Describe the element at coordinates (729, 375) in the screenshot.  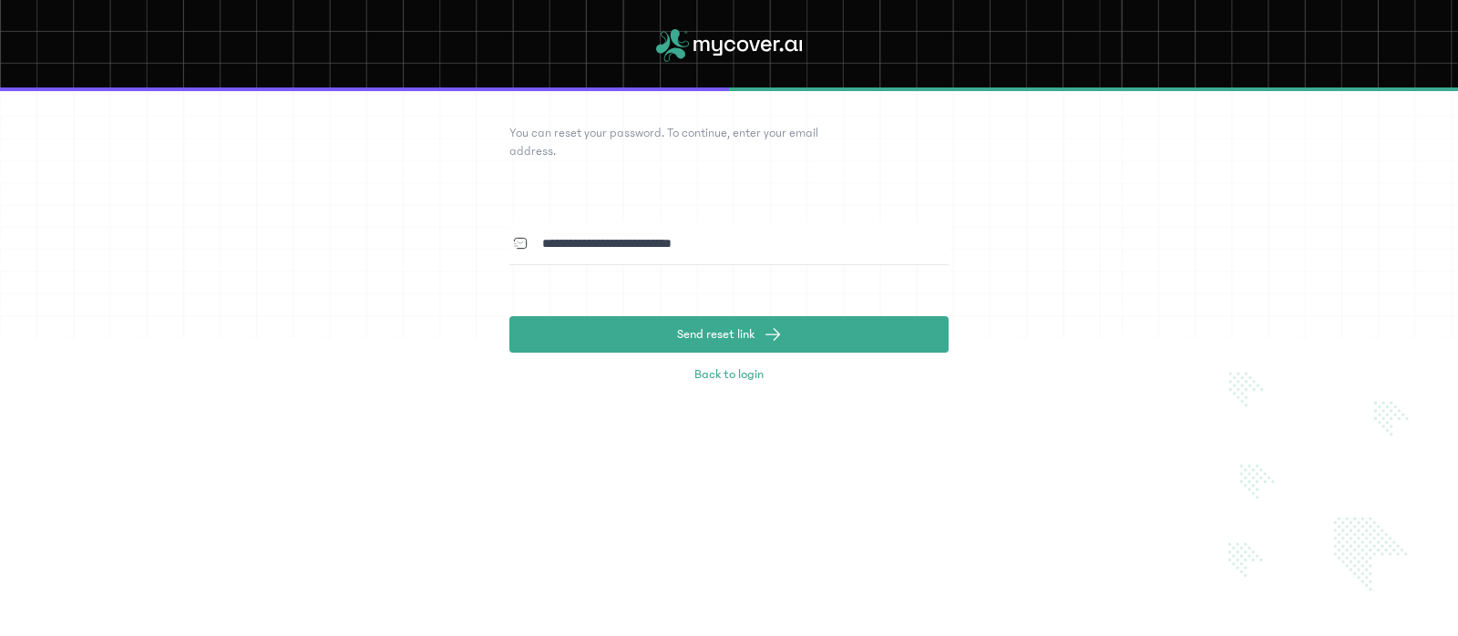
I see `span: Back to login` at that location.